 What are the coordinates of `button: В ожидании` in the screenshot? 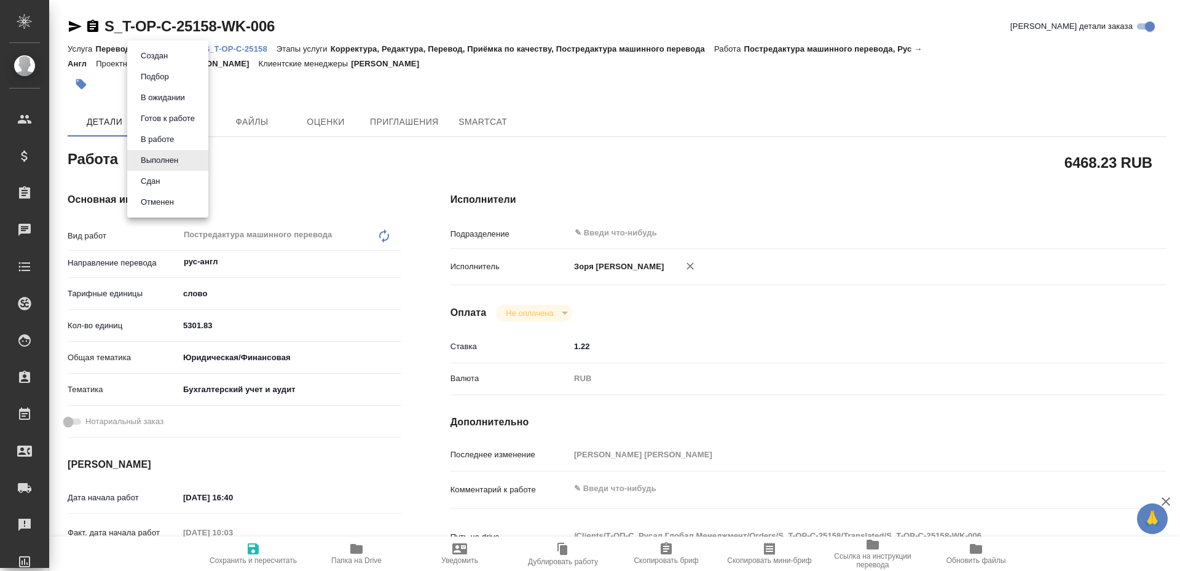 It's located at (163, 98).